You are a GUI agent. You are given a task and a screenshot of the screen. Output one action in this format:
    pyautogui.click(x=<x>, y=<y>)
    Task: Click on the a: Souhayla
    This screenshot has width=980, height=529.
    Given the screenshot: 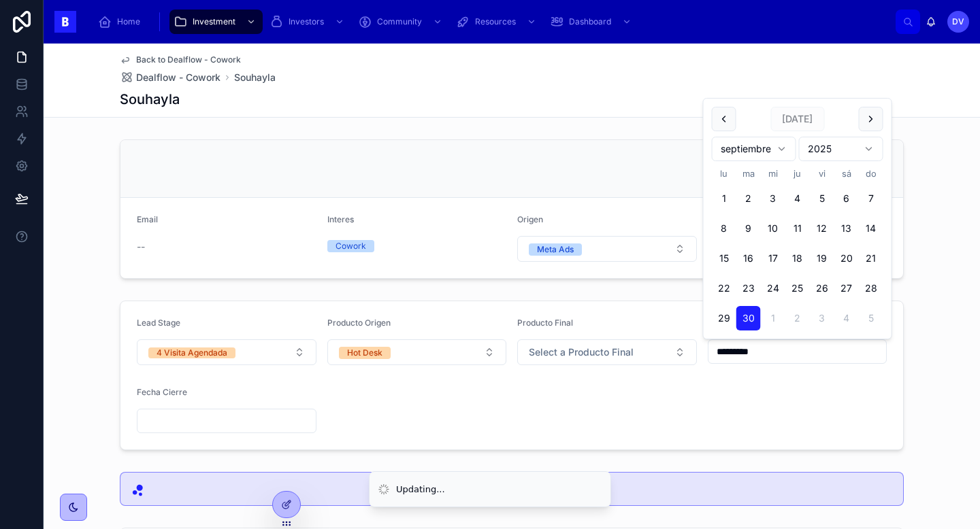 What is the action you would take?
    pyautogui.click(x=255, y=78)
    